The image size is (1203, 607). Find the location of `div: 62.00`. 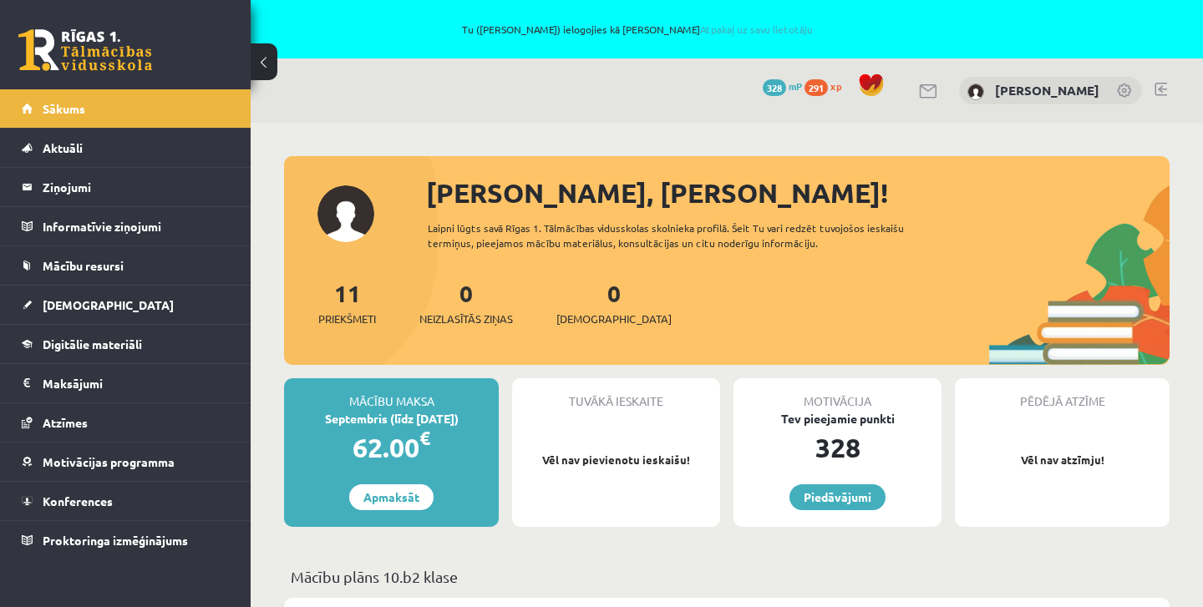

div: 62.00 is located at coordinates (391, 448).